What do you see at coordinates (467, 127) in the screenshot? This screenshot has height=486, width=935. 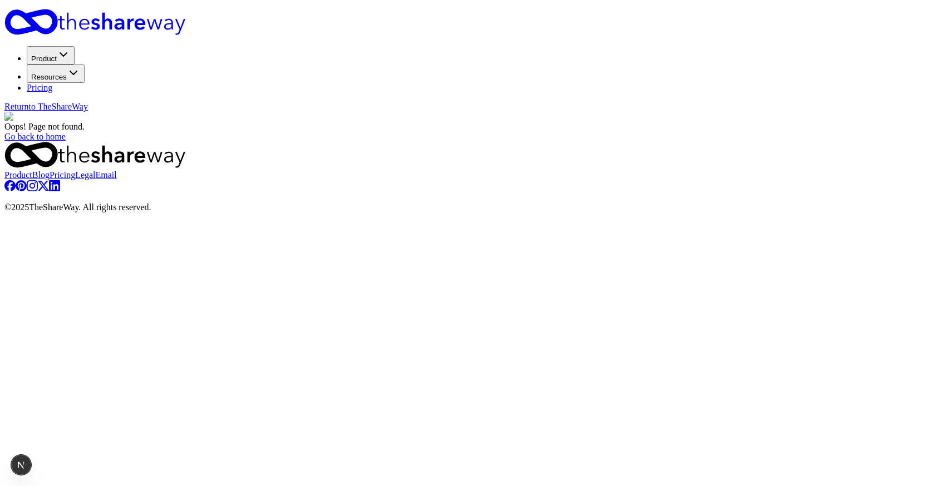 I see `div: Oops! Page not found.` at bounding box center [467, 127].